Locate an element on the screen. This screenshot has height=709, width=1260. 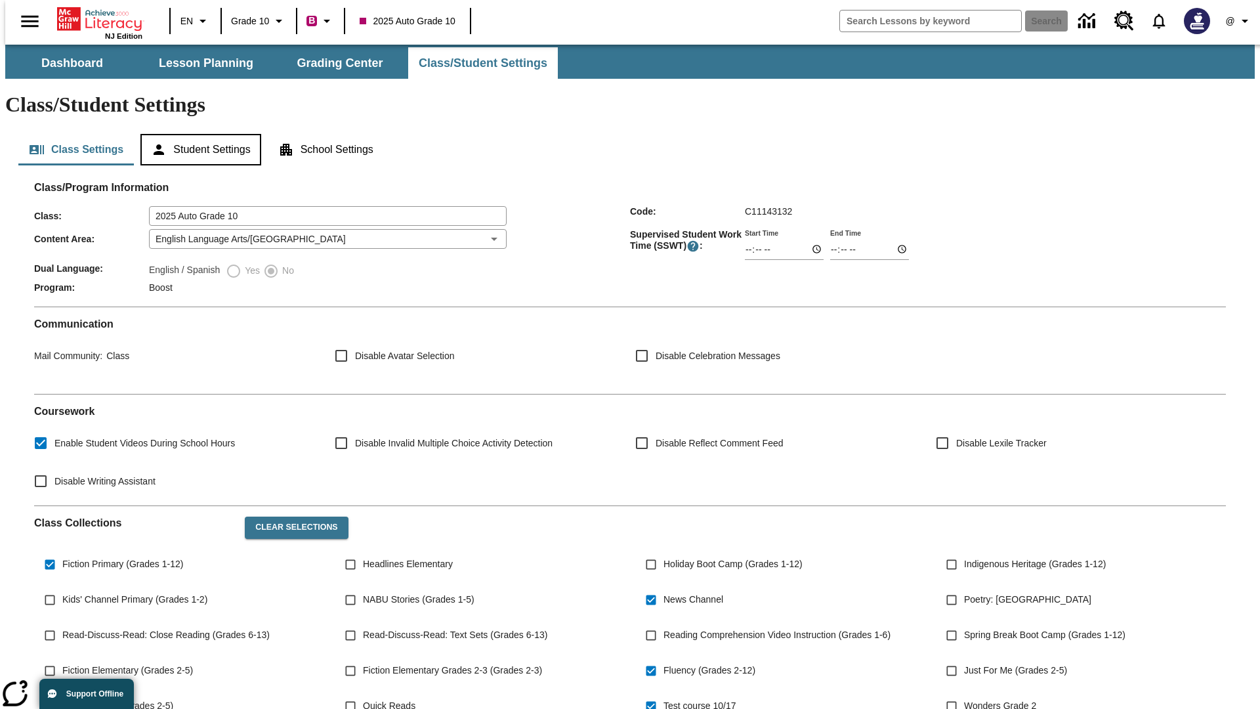
span: Fluency (Grades 2-12) is located at coordinates (709, 670).